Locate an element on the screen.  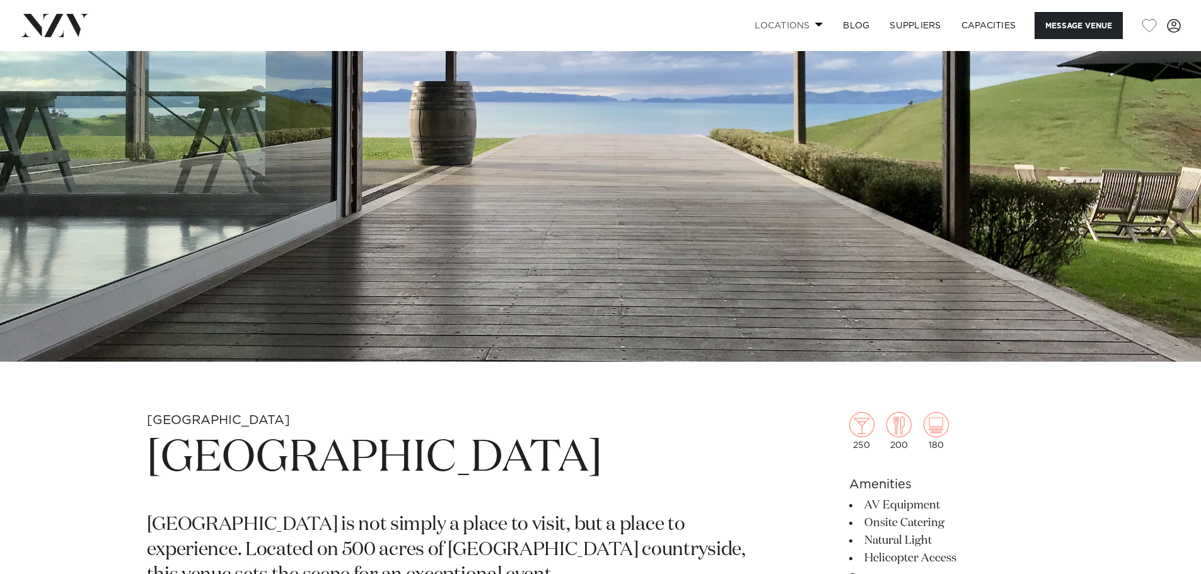
li: Helicopter Access is located at coordinates (952, 558).